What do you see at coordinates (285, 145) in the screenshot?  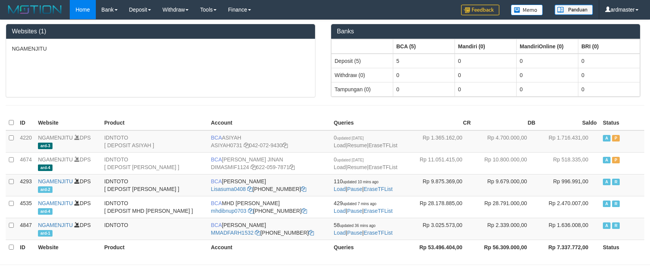 I see `a: Copy 0420729430 to clipboard` at bounding box center [285, 145].